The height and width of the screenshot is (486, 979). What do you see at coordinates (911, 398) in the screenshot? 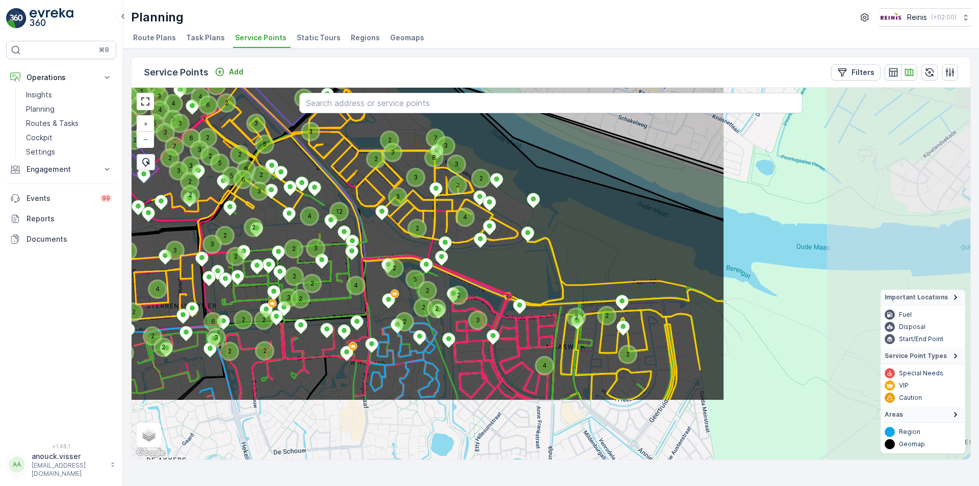
I see `p: Caution` at bounding box center [911, 398].